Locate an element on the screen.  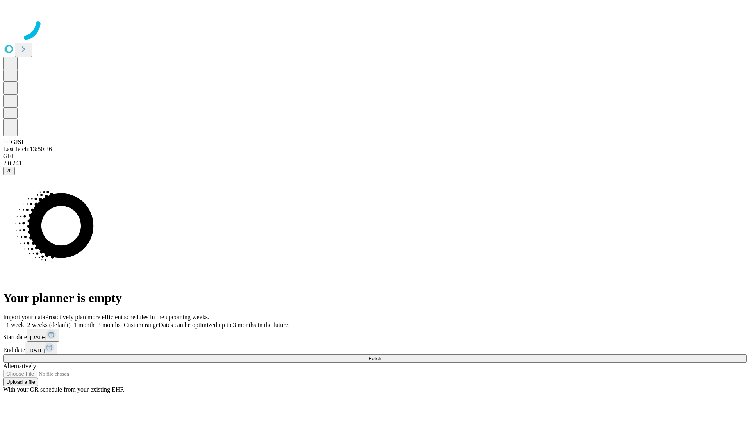
span: Dates can be optimized up to 3 months in the future. is located at coordinates (224, 325).